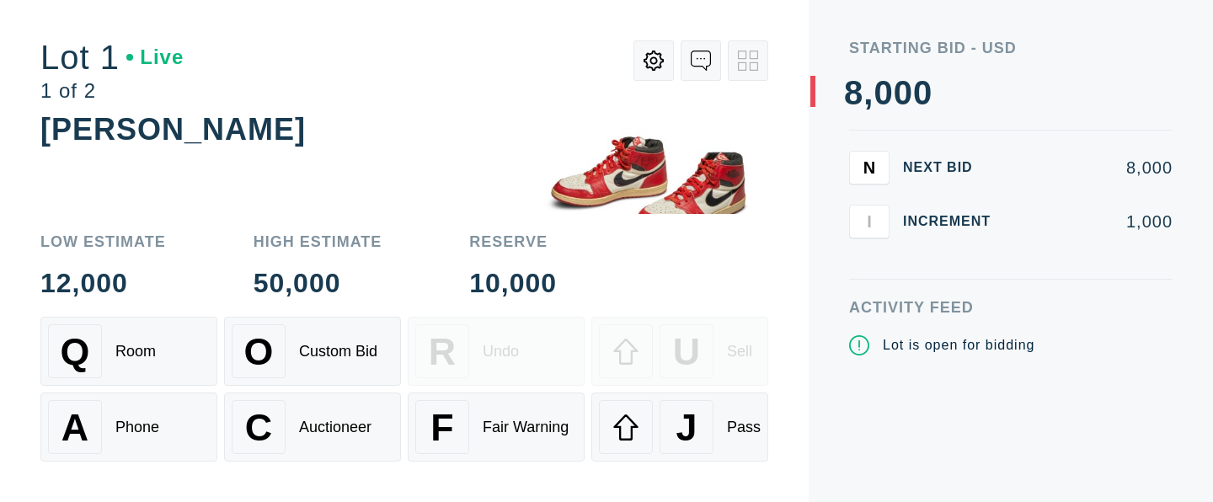  What do you see at coordinates (1011, 48) in the screenshot?
I see `div: Starting Bid - USD` at bounding box center [1011, 48].